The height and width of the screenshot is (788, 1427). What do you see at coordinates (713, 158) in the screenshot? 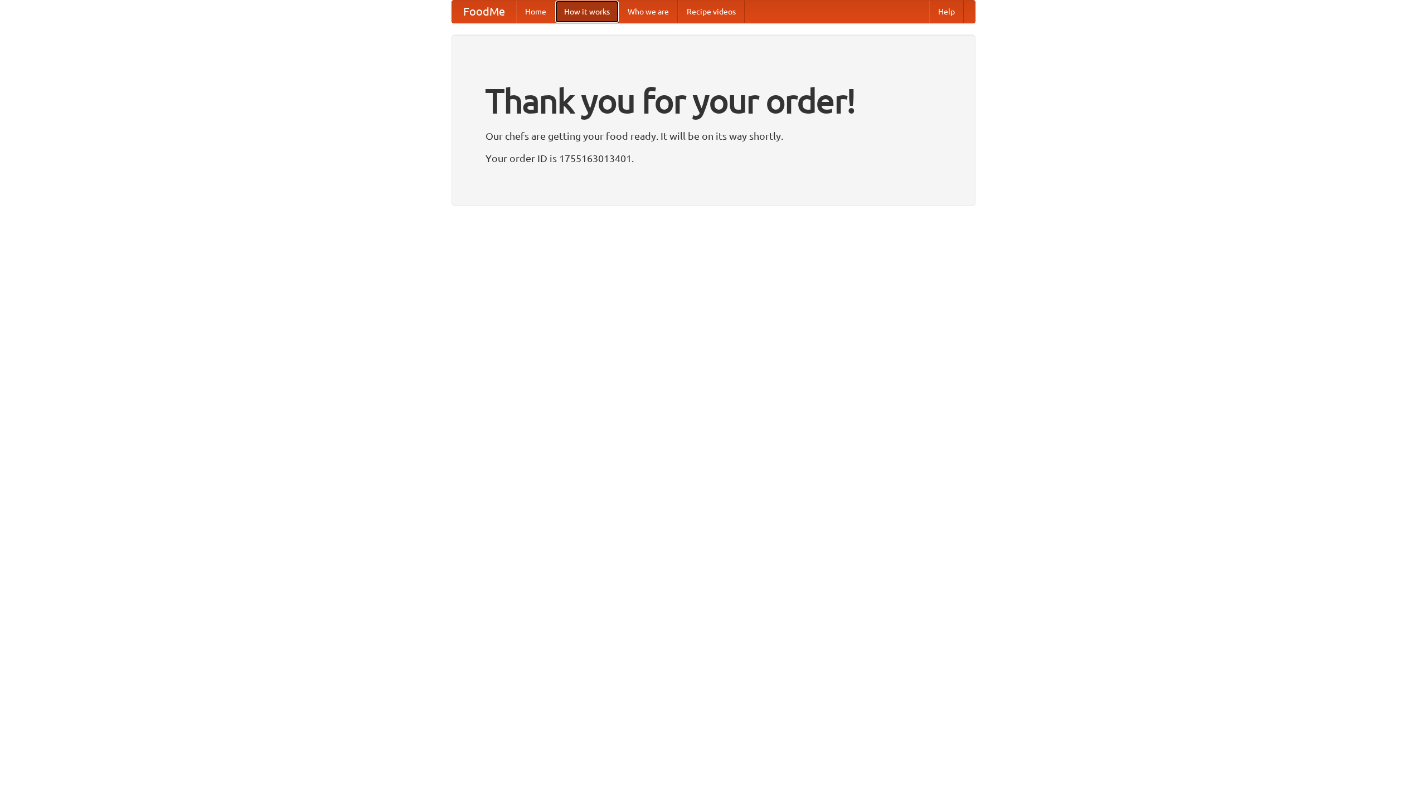
I see `p: Your order ID is 1755163013401.` at bounding box center [713, 158].